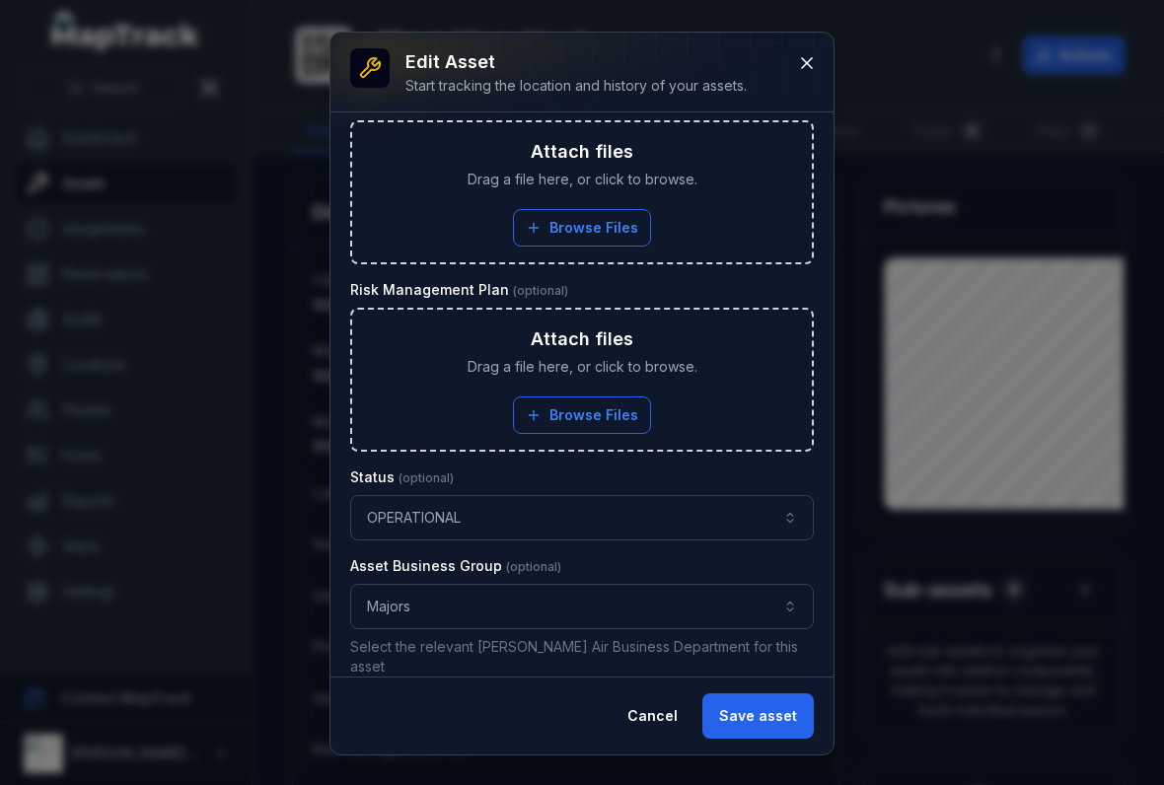 This screenshot has height=785, width=1164. I want to click on button: Majors, so click(582, 607).